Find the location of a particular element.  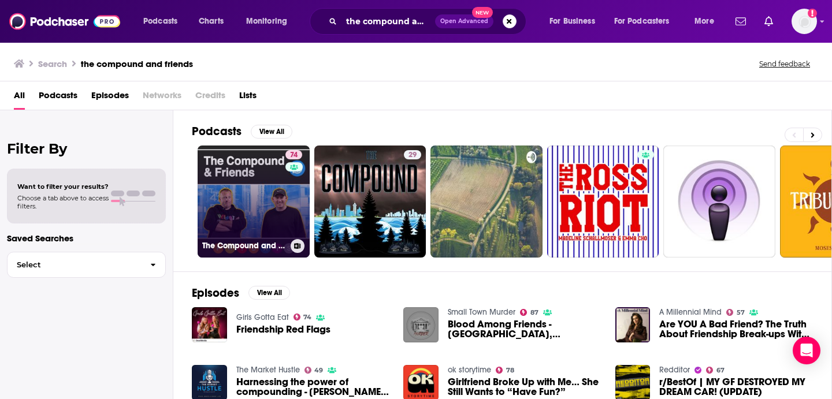

a: r/BestOf | MY GF DESTROYED MY DREAM CAR! (UPDATE) is located at coordinates (736, 387).